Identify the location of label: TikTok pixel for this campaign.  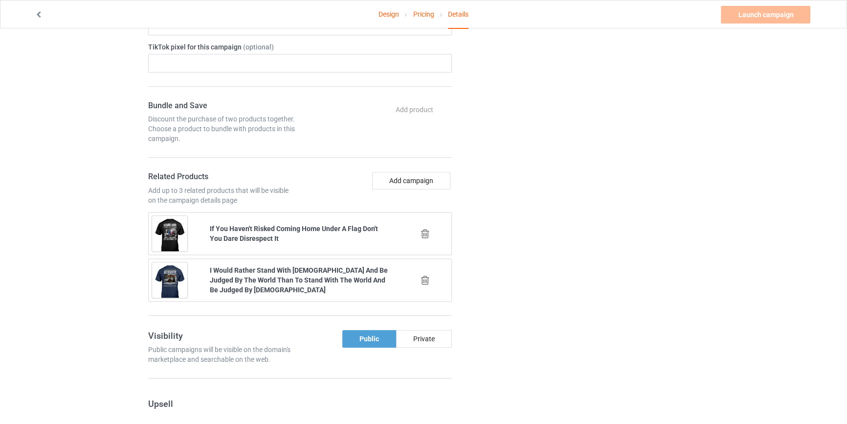
(300, 47).